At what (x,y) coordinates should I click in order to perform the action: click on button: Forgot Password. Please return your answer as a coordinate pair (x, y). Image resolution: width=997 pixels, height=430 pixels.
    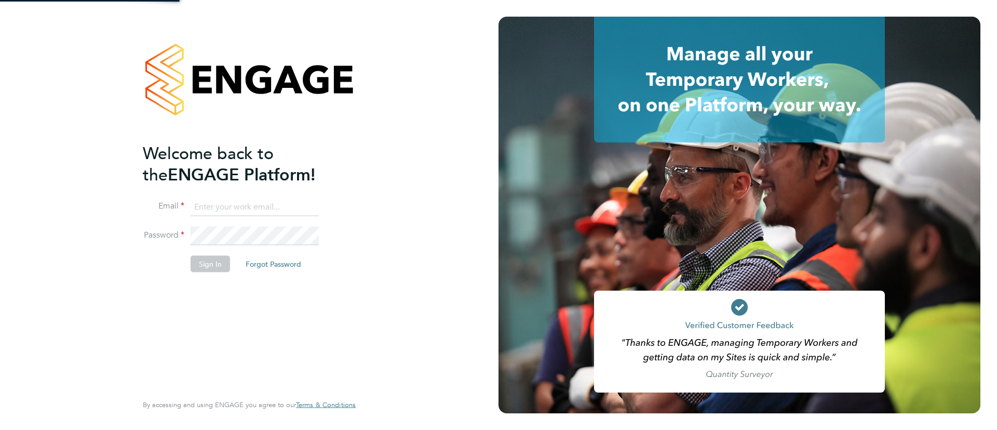
    Looking at the image, I should click on (273, 264).